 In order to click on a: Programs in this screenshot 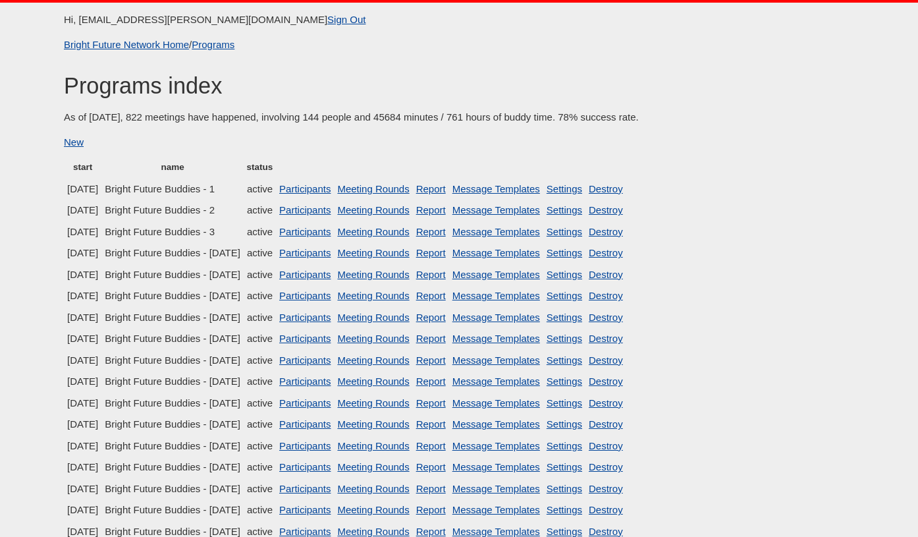, I will do `click(213, 44)`.